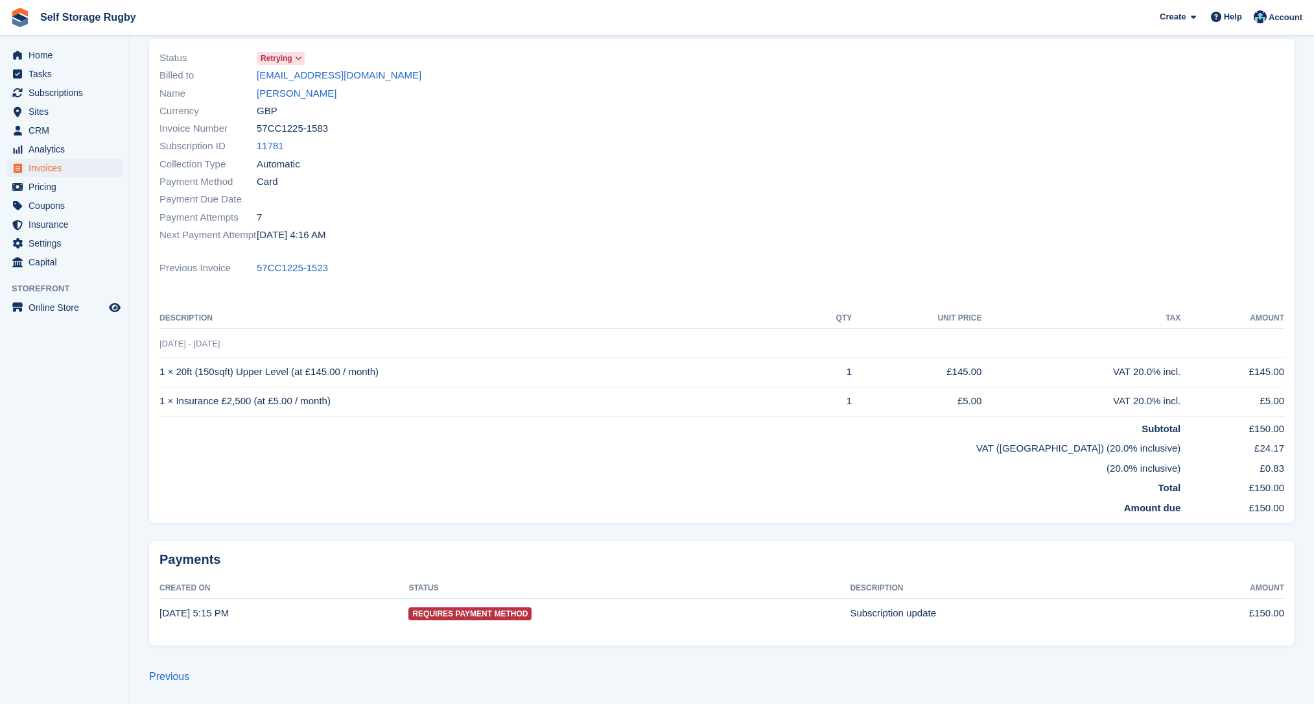  I want to click on span: Sites, so click(67, 112).